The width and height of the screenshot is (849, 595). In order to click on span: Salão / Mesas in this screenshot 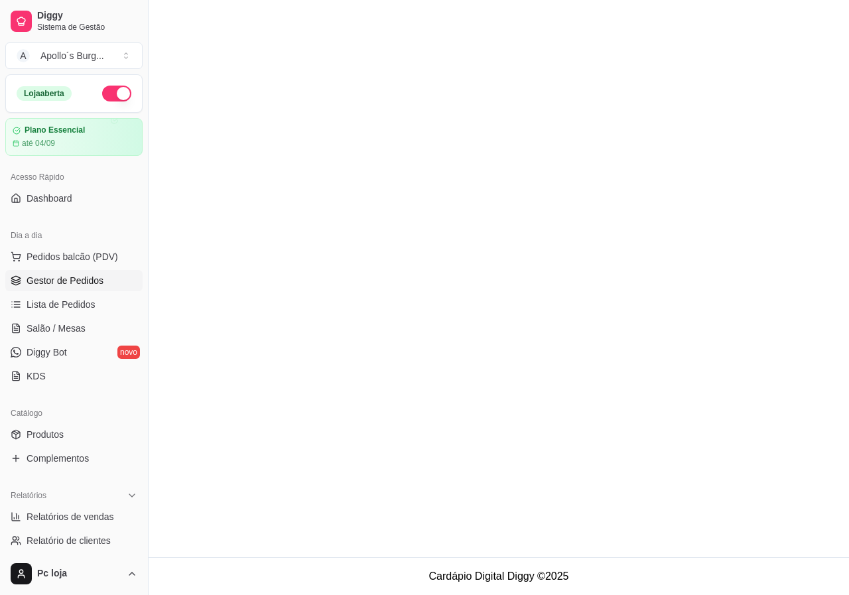, I will do `click(56, 329)`.